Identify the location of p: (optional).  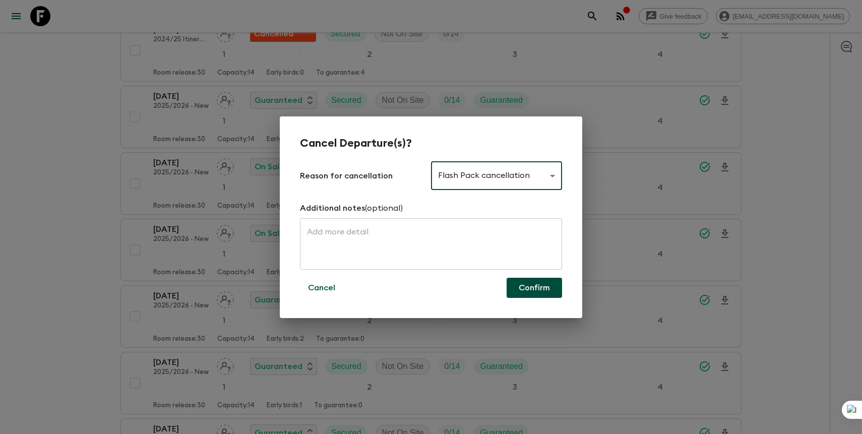
(384, 208).